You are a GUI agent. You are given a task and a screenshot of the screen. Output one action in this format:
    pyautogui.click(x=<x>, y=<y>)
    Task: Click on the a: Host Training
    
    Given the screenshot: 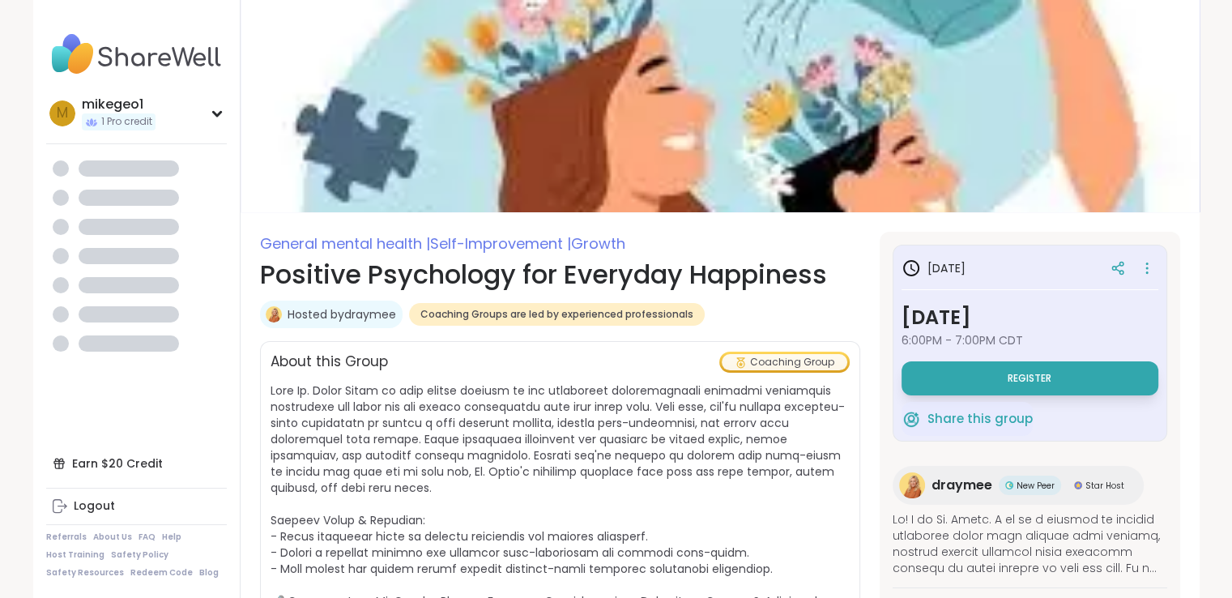 What is the action you would take?
    pyautogui.click(x=75, y=555)
    